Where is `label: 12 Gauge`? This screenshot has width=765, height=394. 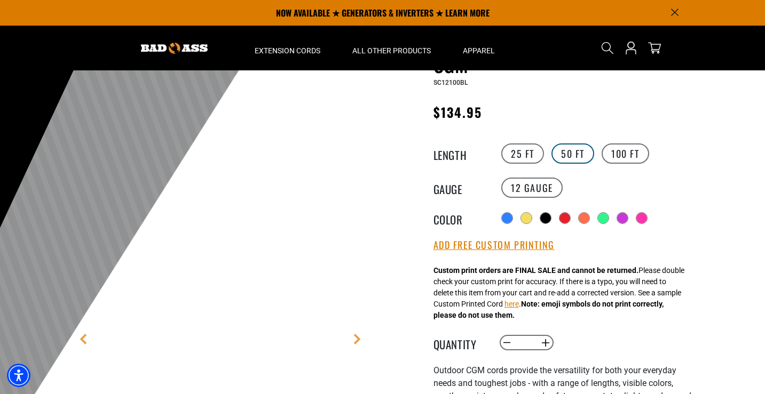
label: 12 Gauge is located at coordinates (532, 188).